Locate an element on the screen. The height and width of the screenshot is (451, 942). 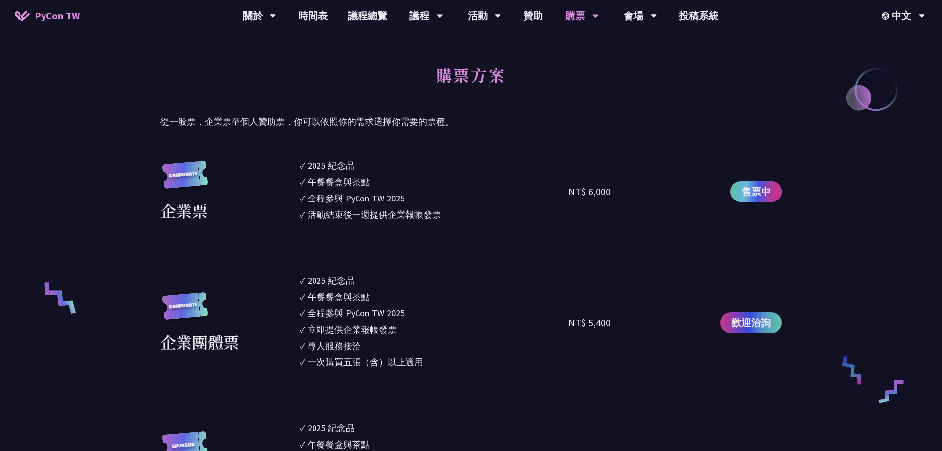
button: 歡迎洽詢 is located at coordinates (751, 323).